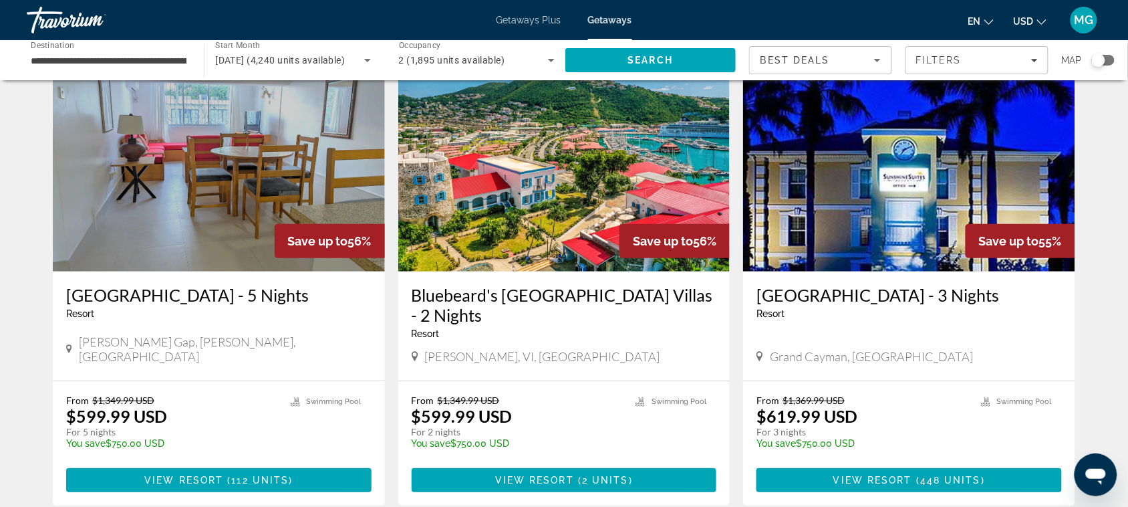  What do you see at coordinates (651, 60) in the screenshot?
I see `span: Search` at bounding box center [651, 60].